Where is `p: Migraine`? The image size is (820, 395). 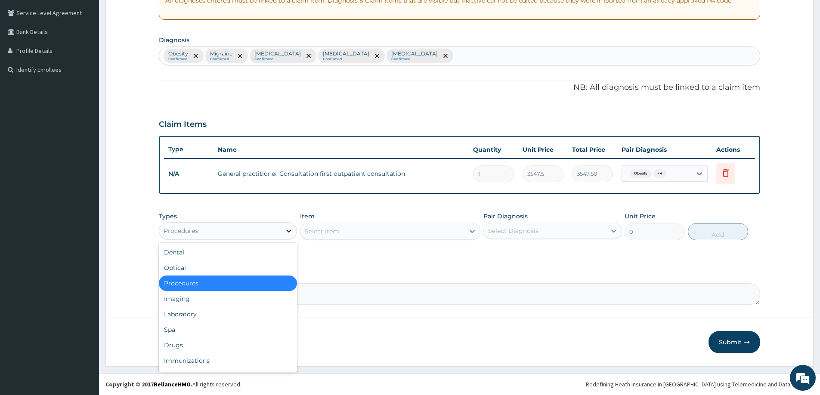 p: Migraine is located at coordinates (221, 54).